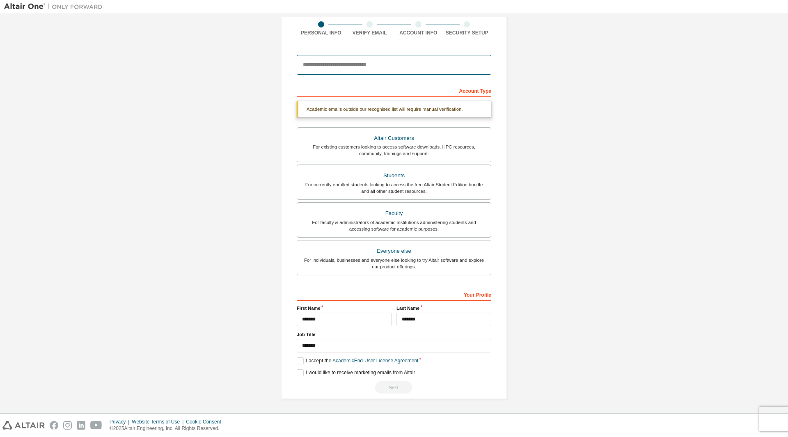 The image size is (788, 437). I want to click on div: Students, so click(394, 176).